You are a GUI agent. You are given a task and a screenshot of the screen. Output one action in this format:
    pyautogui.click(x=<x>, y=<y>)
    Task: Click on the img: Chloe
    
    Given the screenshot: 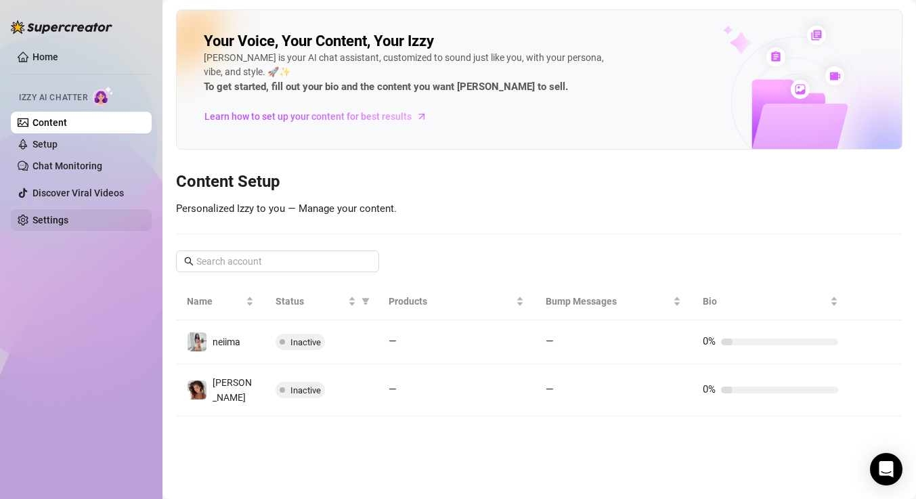 What is the action you would take?
    pyautogui.click(x=197, y=390)
    